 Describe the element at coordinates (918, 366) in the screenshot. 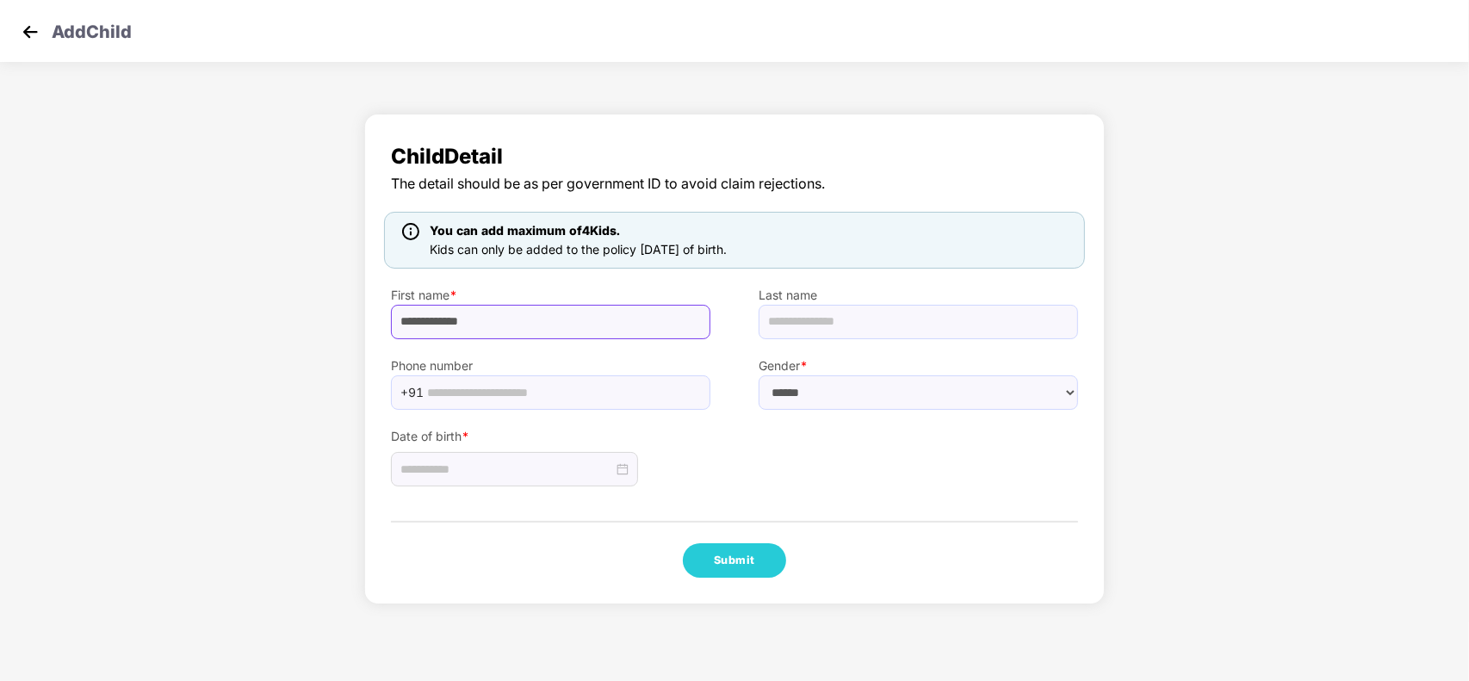

I see `label: Gender` at that location.